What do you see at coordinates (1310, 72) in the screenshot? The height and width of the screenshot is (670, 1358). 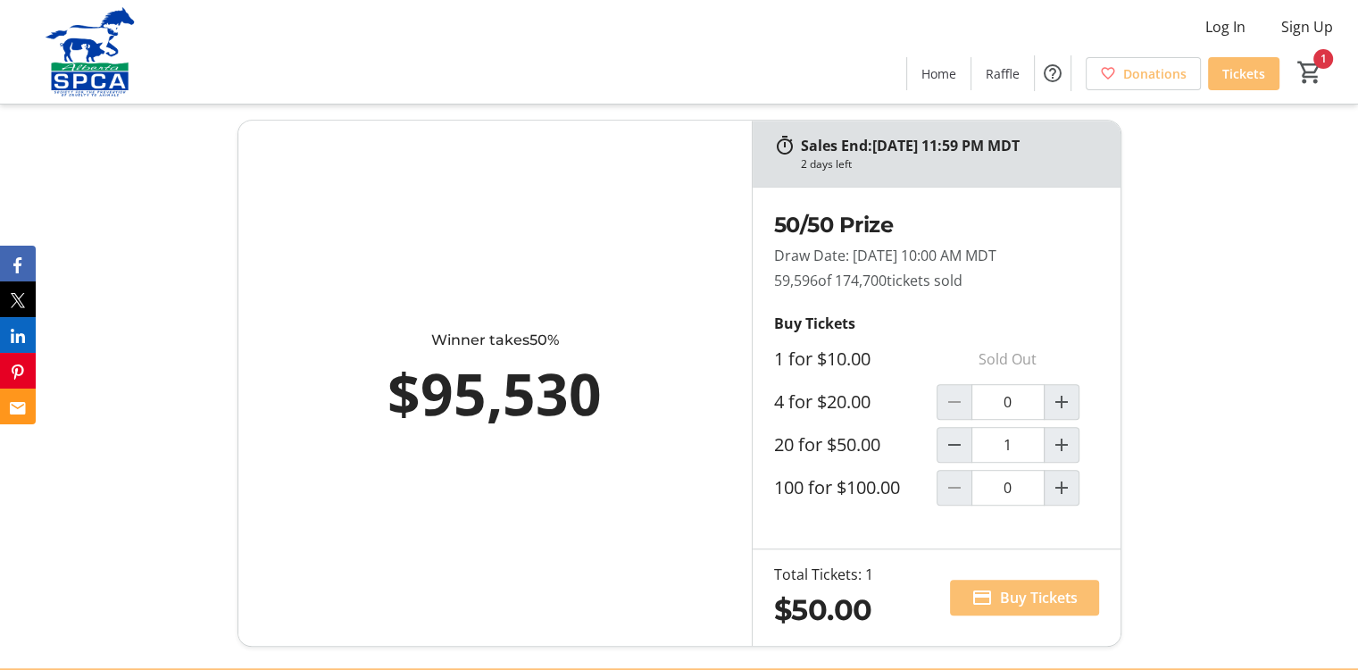 I see `button: Cart` at bounding box center [1310, 72].